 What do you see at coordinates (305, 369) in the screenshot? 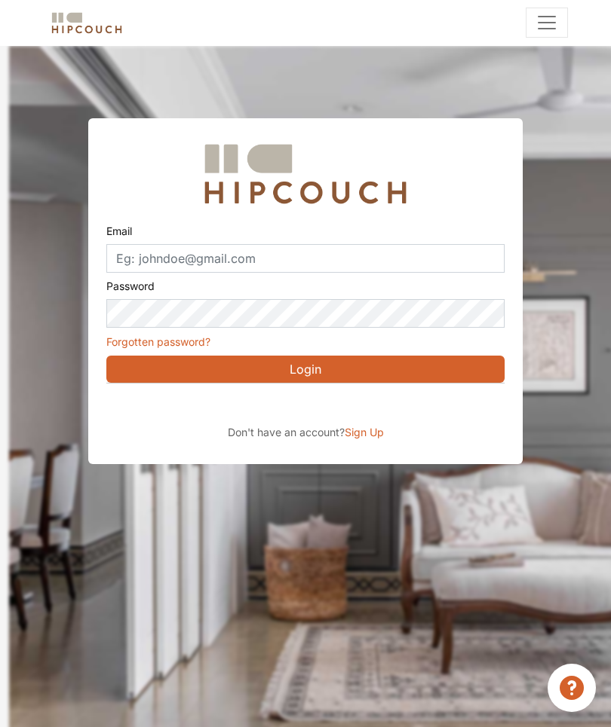
I see `button: Login` at bounding box center [305, 369].